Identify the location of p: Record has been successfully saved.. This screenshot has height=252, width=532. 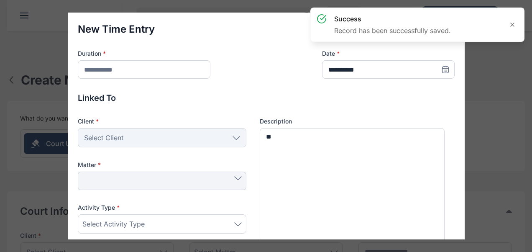
(392, 31).